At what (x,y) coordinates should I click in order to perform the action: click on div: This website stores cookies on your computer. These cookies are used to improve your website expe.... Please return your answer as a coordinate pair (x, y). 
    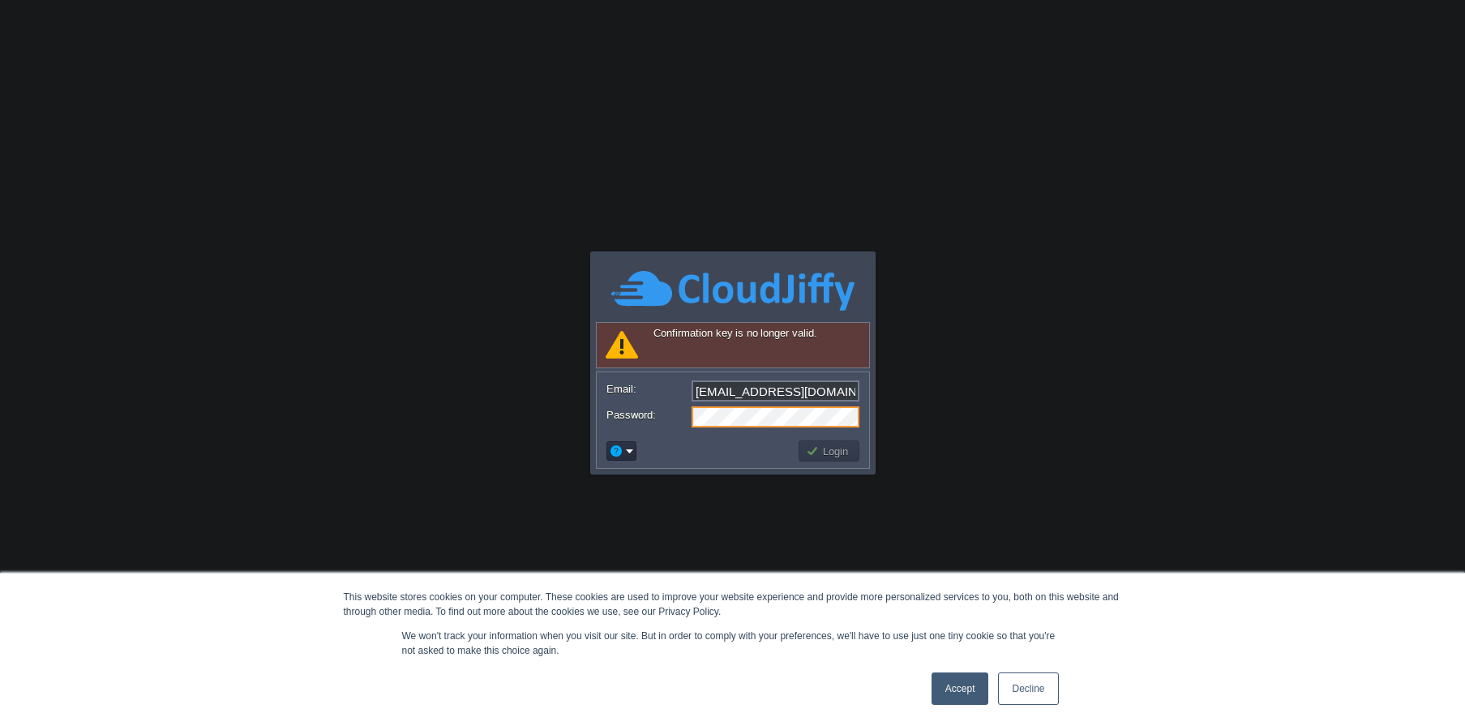
    Looking at the image, I should click on (733, 604).